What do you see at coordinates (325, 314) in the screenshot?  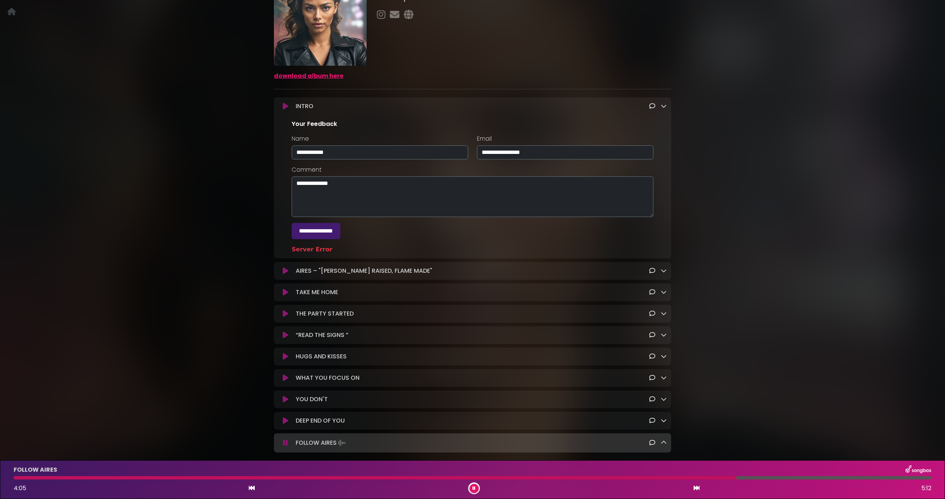 I see `p: THE PARTY STARTED` at bounding box center [325, 314].